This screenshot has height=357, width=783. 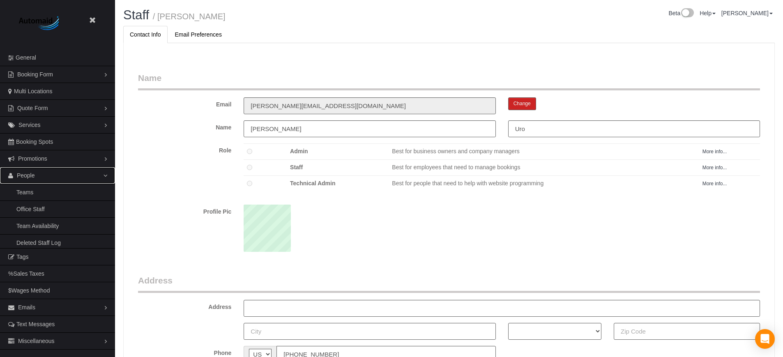 What do you see at coordinates (28, 274) in the screenshot?
I see `span: Sales Taxes` at bounding box center [28, 274].